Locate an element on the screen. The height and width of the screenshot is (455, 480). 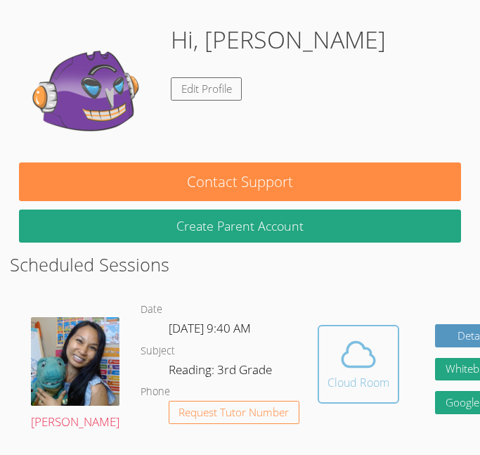
dt: Subject is located at coordinates (157, 351).